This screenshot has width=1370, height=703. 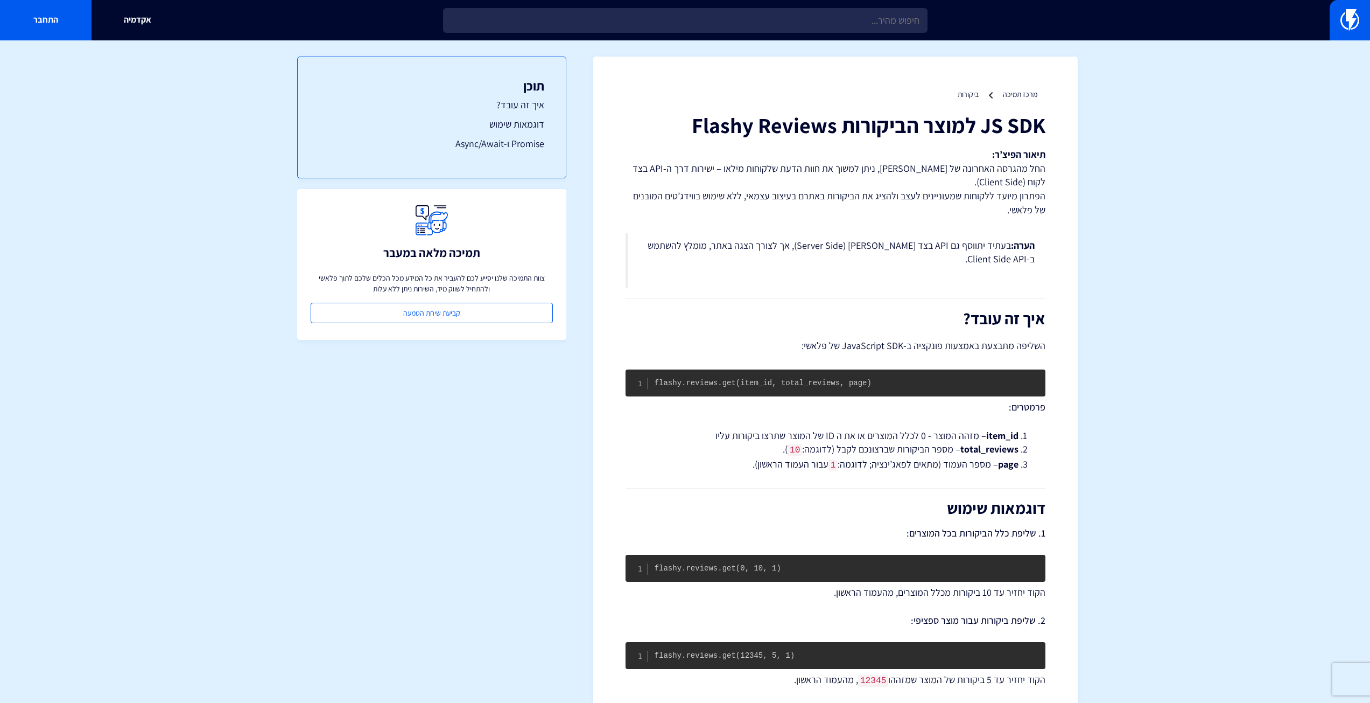 I want to click on p: צוות התמיכה שלנו יסייע לכם להעביר את כל המידע מכל הכלים שלכם לתוך פלאשי ולהתחיל לשווק מיד, השירות..., so click(x=432, y=283).